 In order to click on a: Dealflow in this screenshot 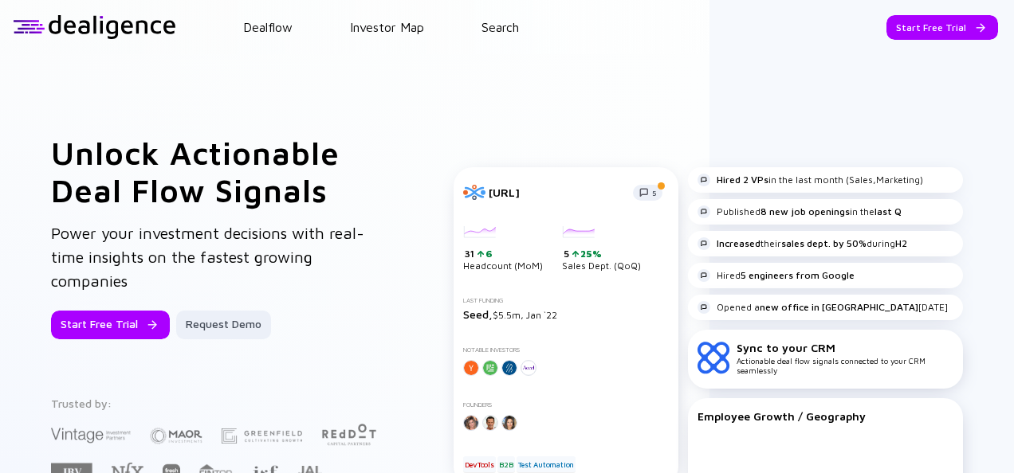, I will do `click(268, 27)`.